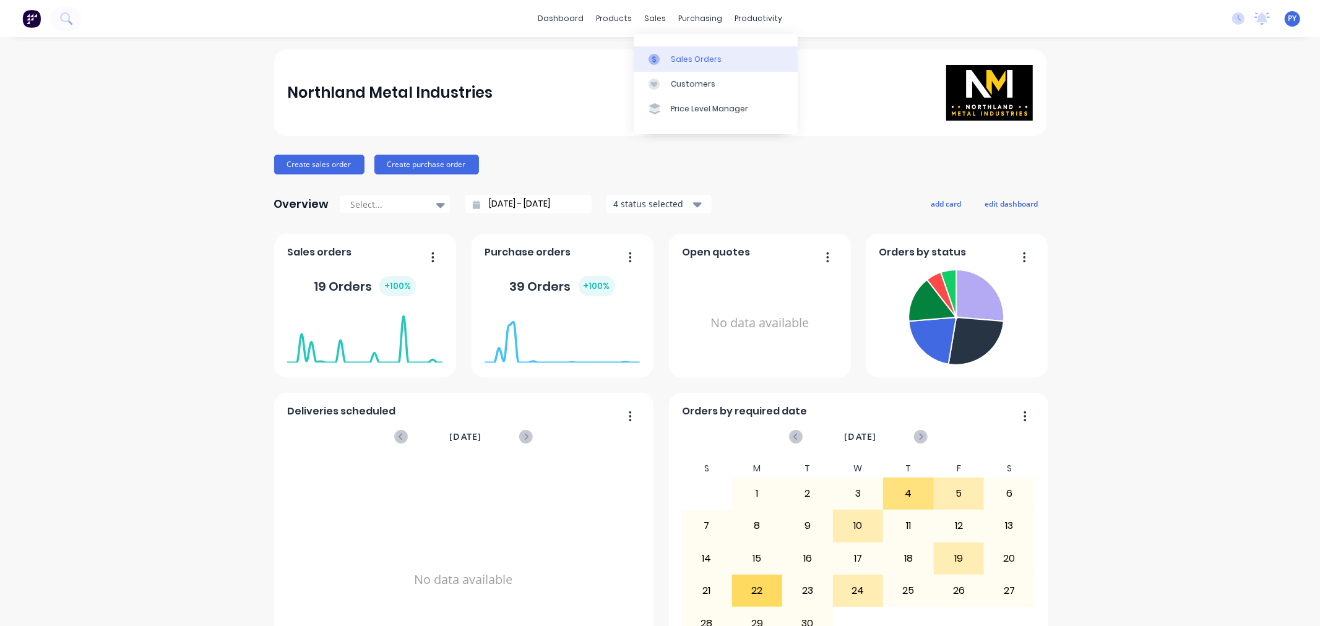 The width and height of the screenshot is (1320, 626). Describe the element at coordinates (808, 494) in the screenshot. I see `div: 2` at that location.